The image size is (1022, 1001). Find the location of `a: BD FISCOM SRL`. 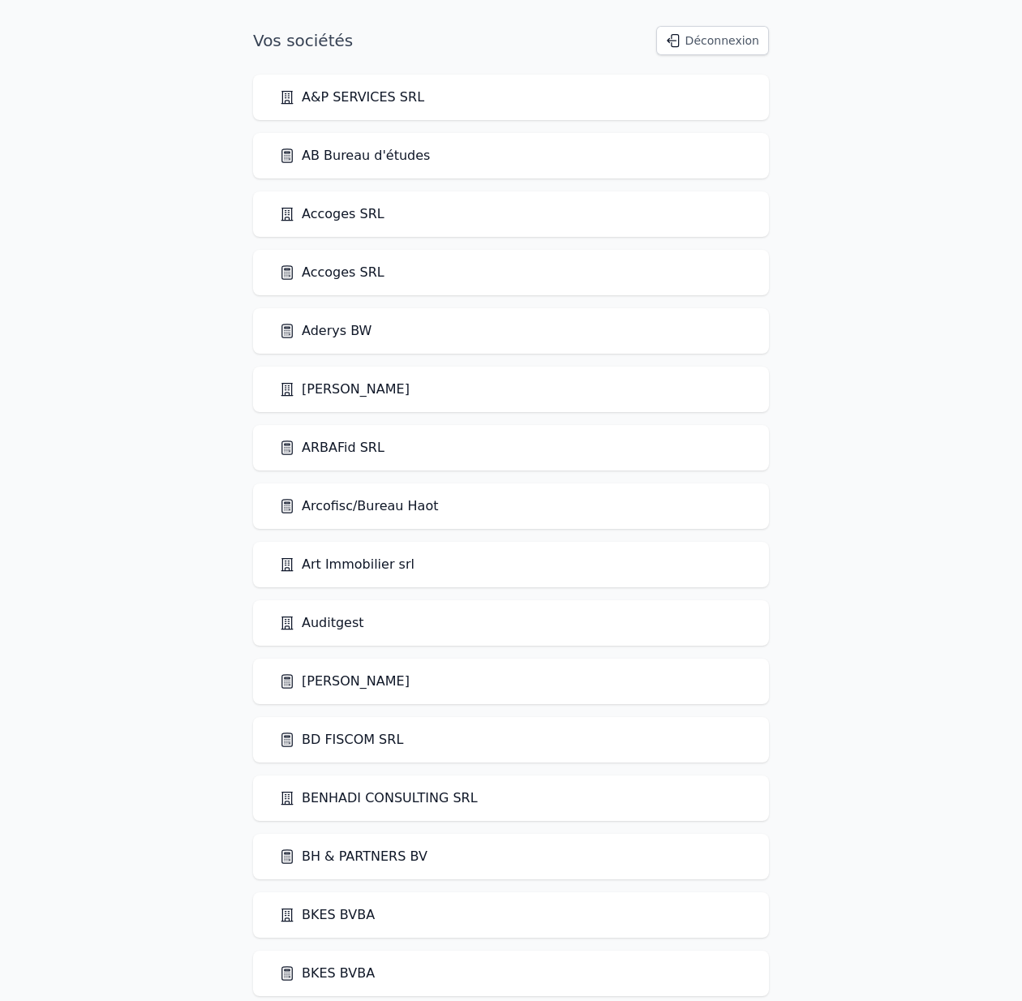

a: BD FISCOM SRL is located at coordinates (341, 740).